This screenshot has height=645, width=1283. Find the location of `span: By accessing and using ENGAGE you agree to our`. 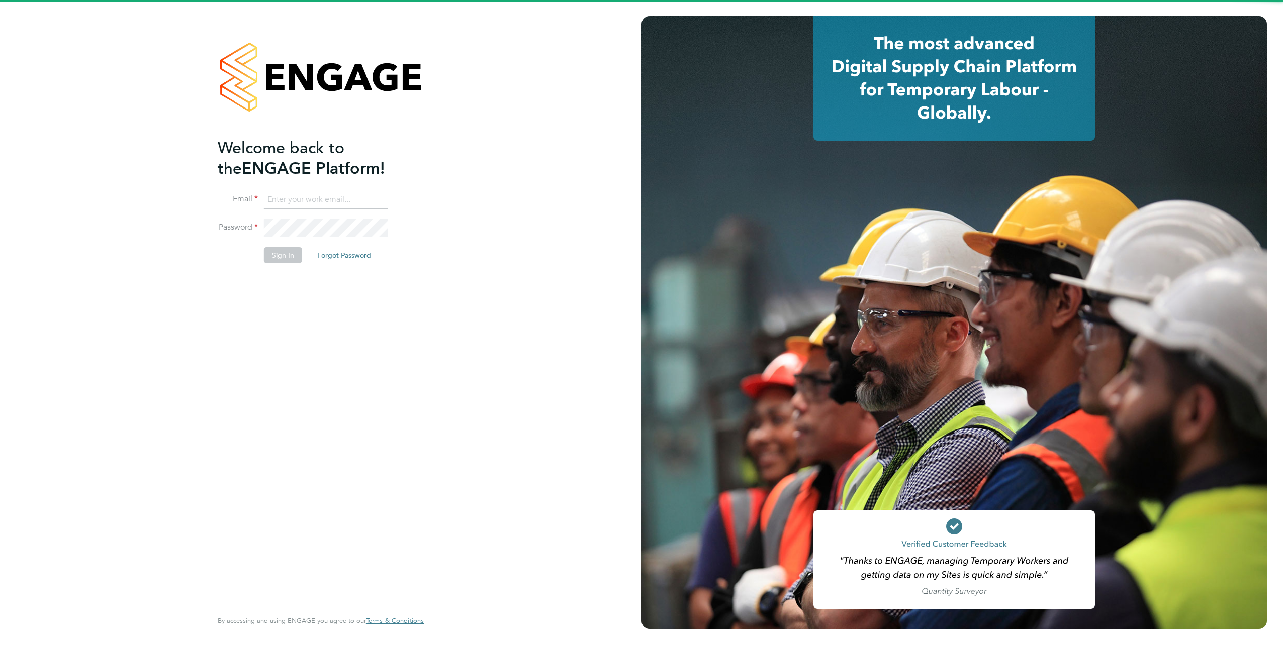

span: By accessing and using ENGAGE you agree to our is located at coordinates (321, 621).